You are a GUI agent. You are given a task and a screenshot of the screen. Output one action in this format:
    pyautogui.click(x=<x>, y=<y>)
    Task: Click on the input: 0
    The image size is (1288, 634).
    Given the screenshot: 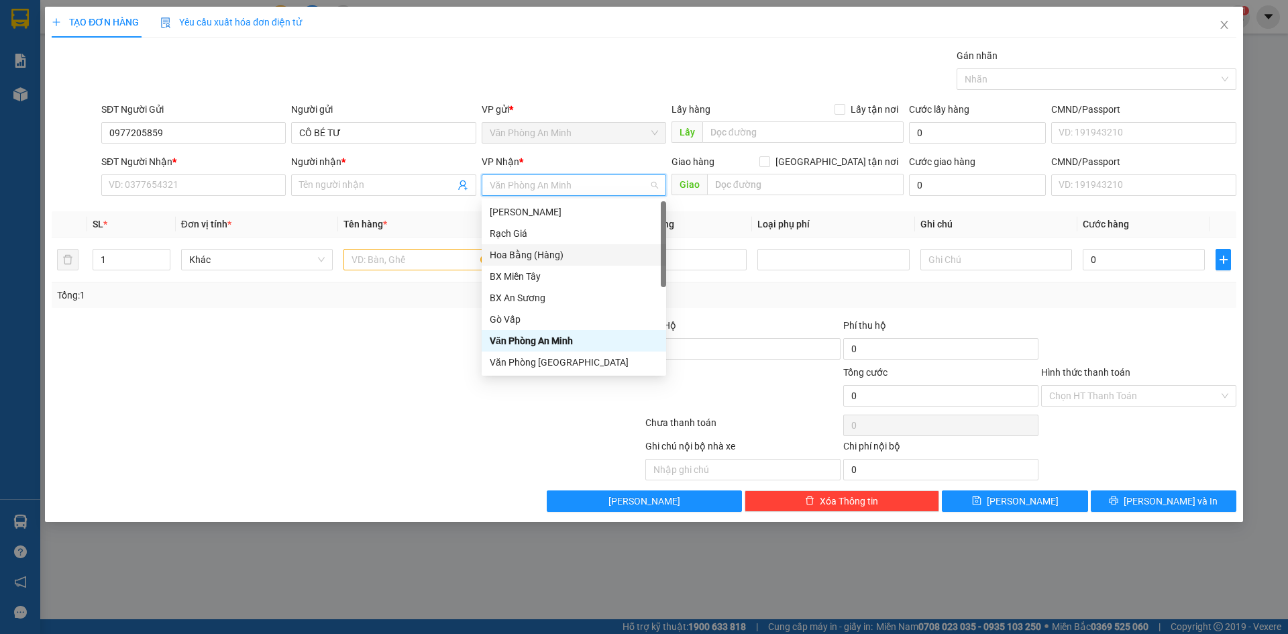 What is the action you would take?
    pyautogui.click(x=685, y=260)
    